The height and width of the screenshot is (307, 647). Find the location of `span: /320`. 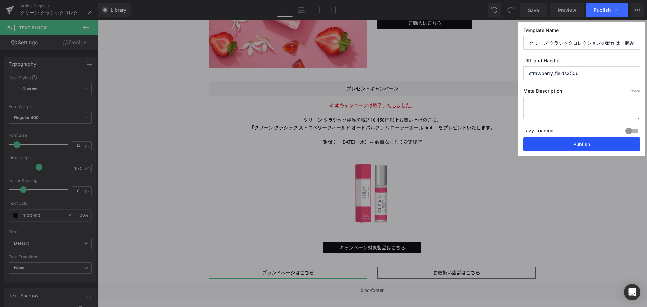

span: /320 is located at coordinates (635, 91).